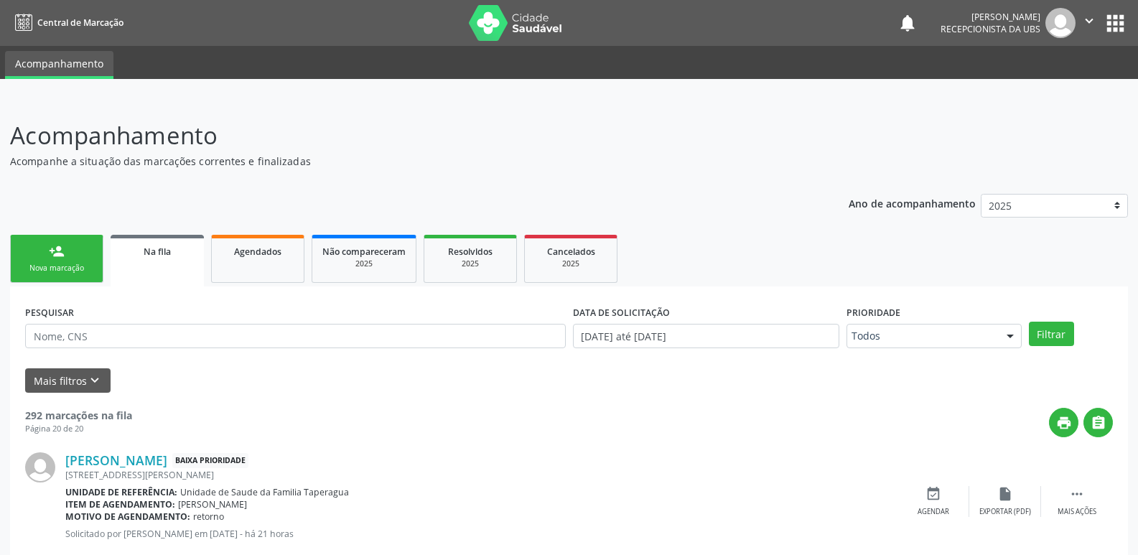 The width and height of the screenshot is (1138, 555). What do you see at coordinates (1051, 334) in the screenshot?
I see `button: Filtrar` at bounding box center [1051, 334].